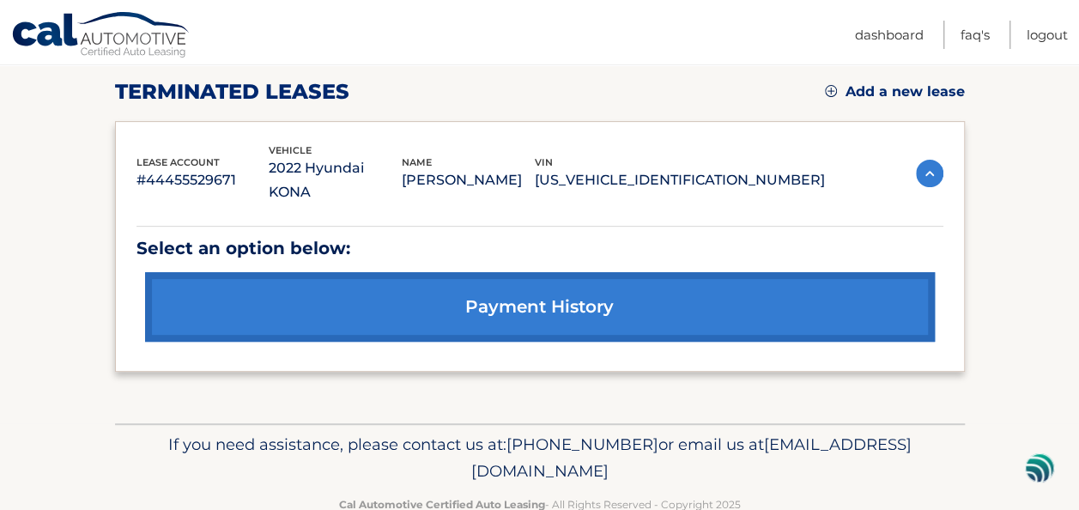 The width and height of the screenshot is (1079, 510). What do you see at coordinates (101, 36) in the screenshot?
I see `a: Cal Automotive` at bounding box center [101, 36].